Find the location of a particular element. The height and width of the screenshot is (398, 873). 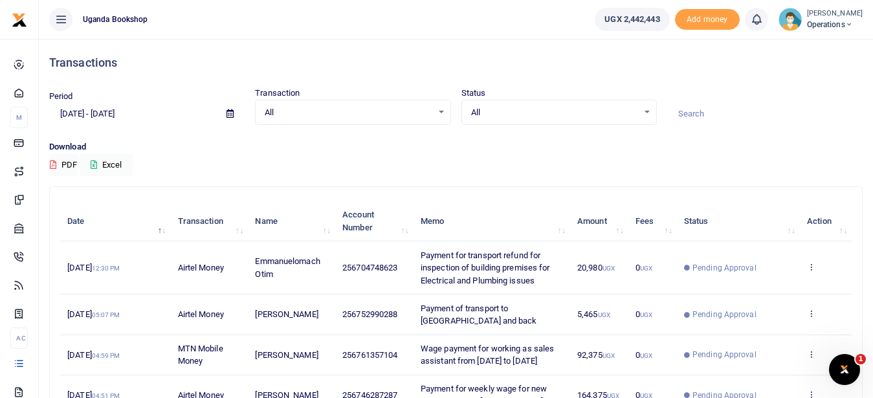

span: 5,465 is located at coordinates (593, 314).